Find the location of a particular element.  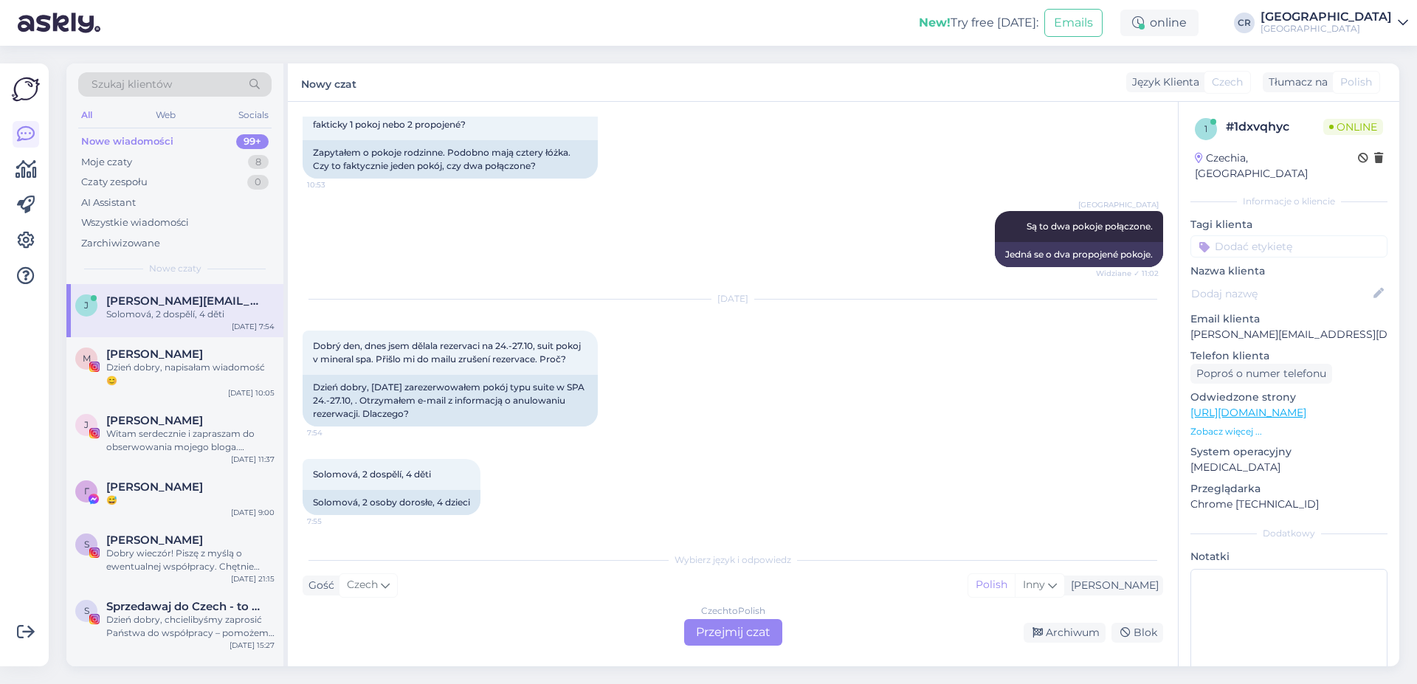

span: Nowe czaty is located at coordinates (175, 269).